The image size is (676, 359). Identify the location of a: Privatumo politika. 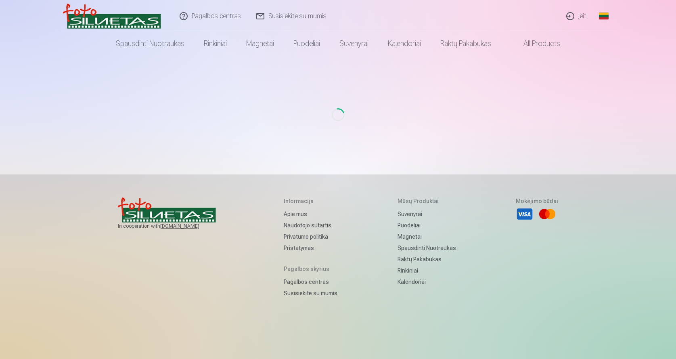
(310, 236).